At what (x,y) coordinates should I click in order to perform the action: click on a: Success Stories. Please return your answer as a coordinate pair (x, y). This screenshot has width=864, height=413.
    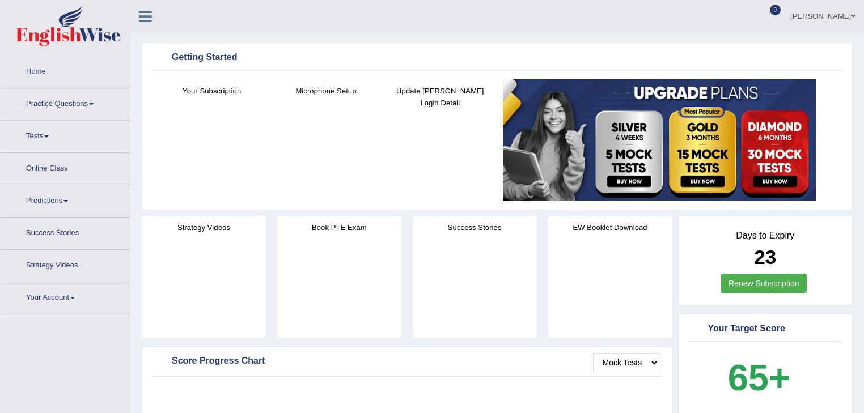
    Looking at the image, I should click on (65, 232).